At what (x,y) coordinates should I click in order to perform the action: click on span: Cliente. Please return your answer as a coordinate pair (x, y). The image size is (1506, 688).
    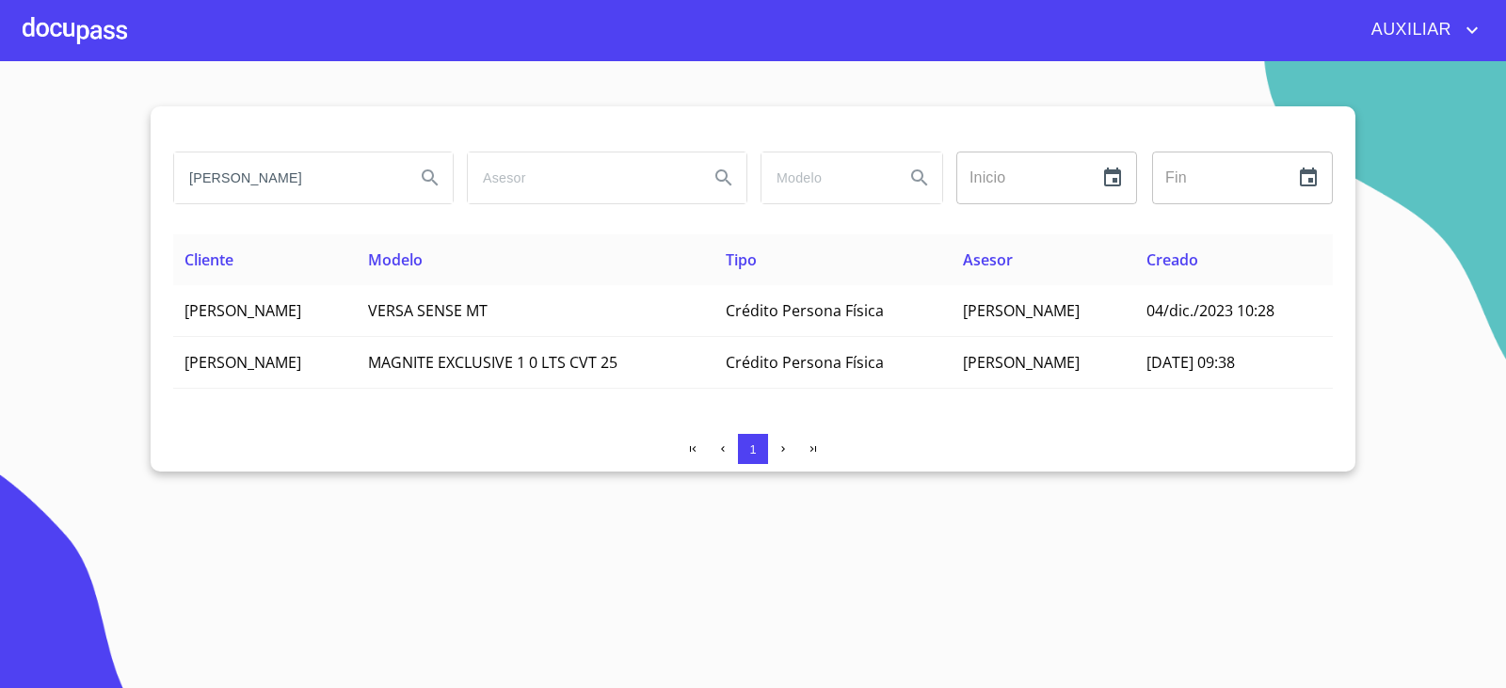
    Looking at the image, I should click on (209, 260).